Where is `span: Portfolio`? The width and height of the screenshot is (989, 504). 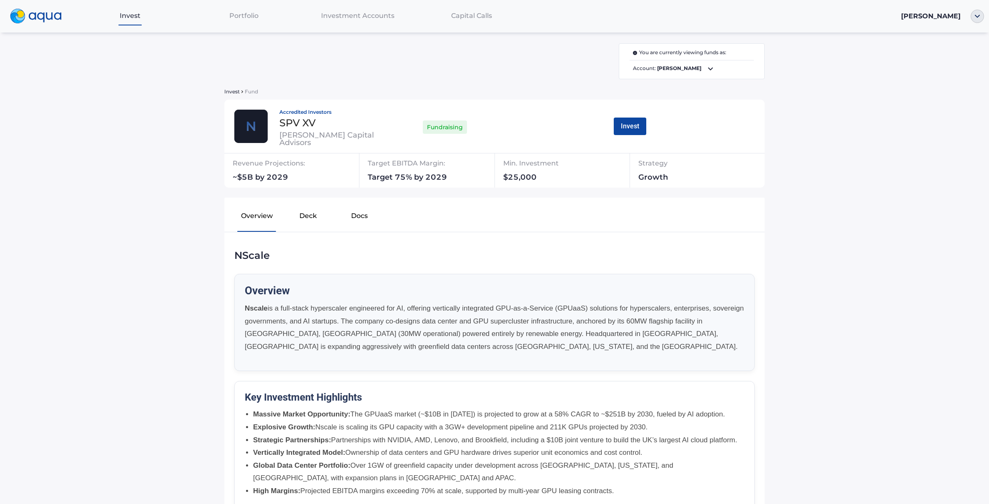
span: Portfolio is located at coordinates (244, 15).